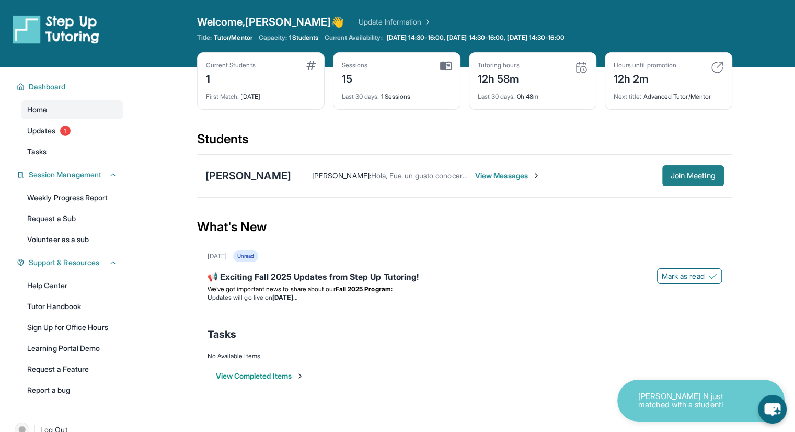 The image size is (795, 432). Describe the element at coordinates (426, 22) in the screenshot. I see `img: Chevron Right` at that location.